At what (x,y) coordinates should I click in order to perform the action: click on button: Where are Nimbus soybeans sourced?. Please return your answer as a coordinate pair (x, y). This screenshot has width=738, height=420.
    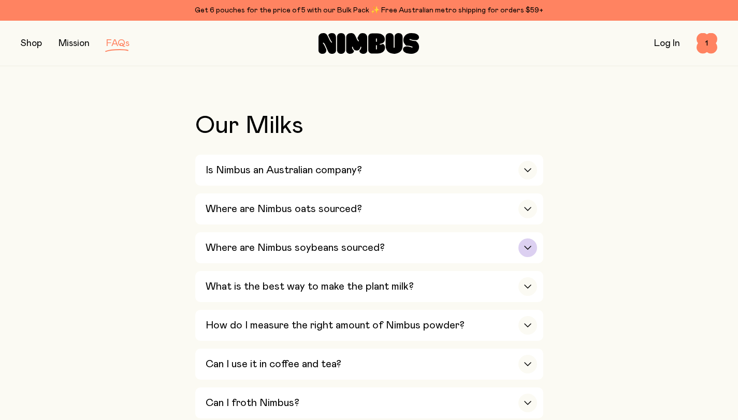
    Looking at the image, I should click on (369, 248).